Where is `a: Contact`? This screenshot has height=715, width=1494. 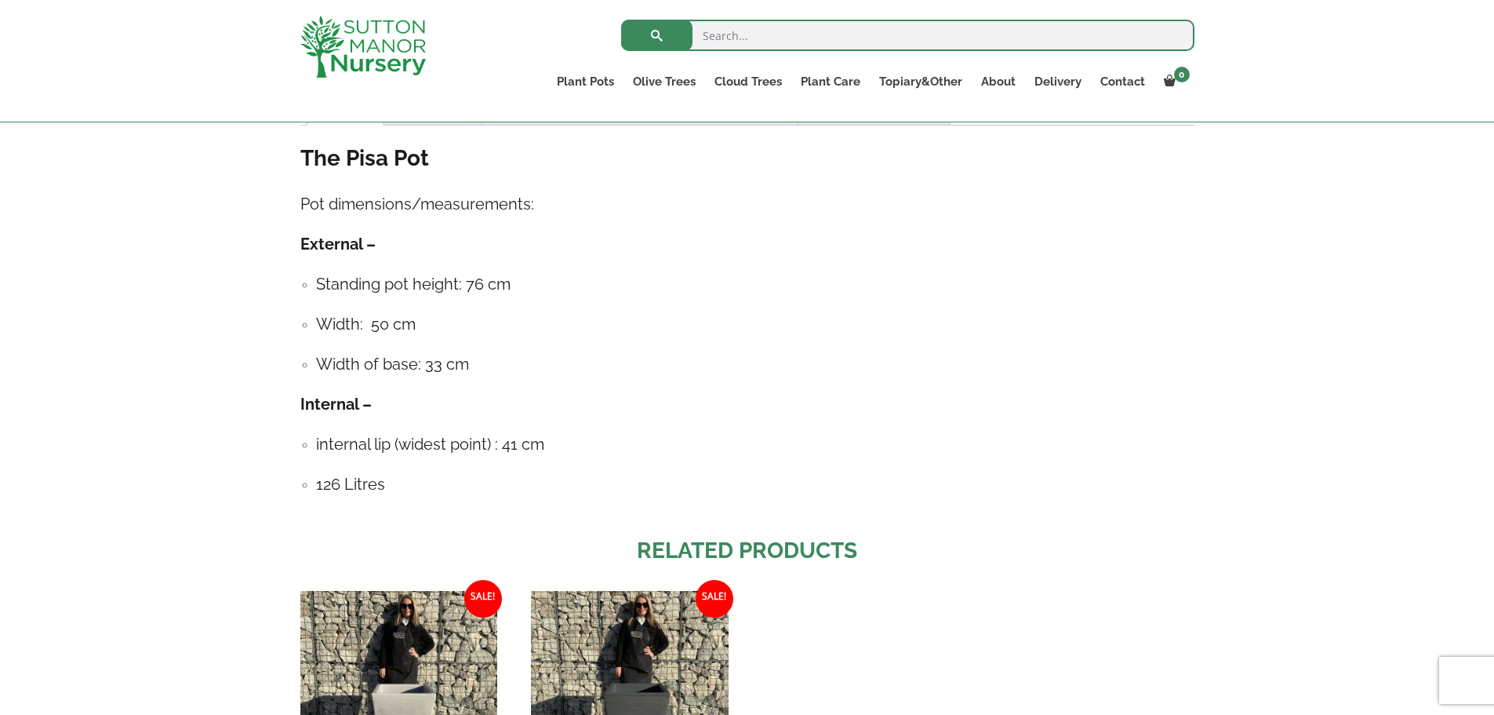
a: Contact is located at coordinates (1123, 82).